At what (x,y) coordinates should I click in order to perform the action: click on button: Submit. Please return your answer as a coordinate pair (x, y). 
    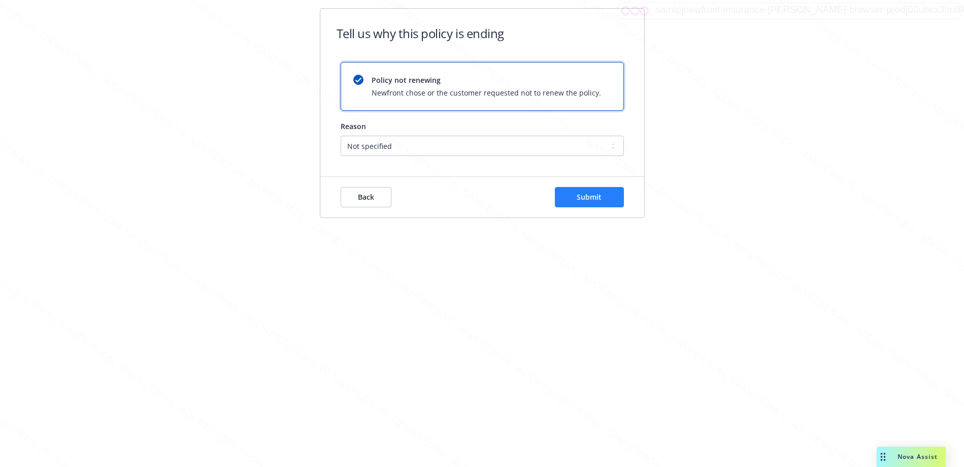
    Looking at the image, I should click on (590, 197).